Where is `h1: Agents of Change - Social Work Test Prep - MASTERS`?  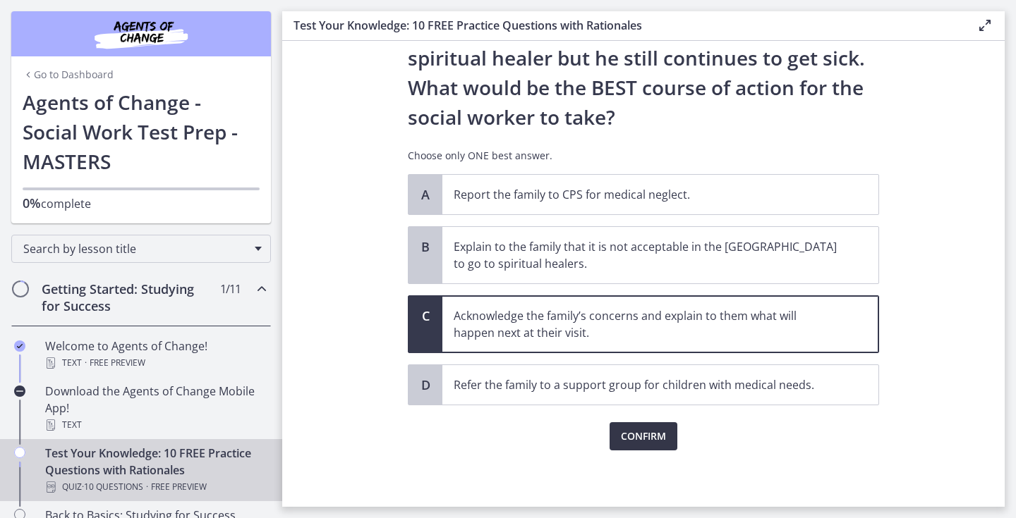 h1: Agents of Change - Social Work Test Prep - MASTERS is located at coordinates (141, 132).